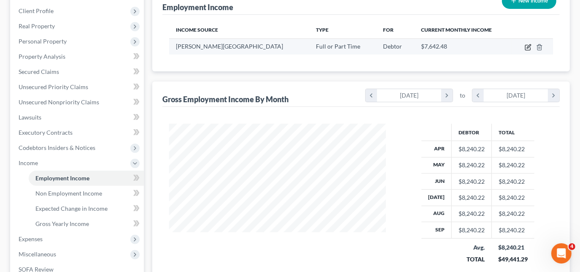 This screenshot has width=580, height=272. Describe the element at coordinates (69, 193) in the screenshot. I see `span: Non Employment Income` at that location.